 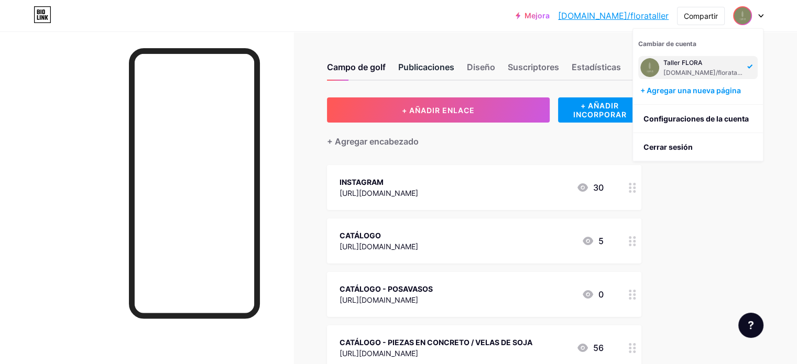 I want to click on font: Suscriptores, so click(x=533, y=67).